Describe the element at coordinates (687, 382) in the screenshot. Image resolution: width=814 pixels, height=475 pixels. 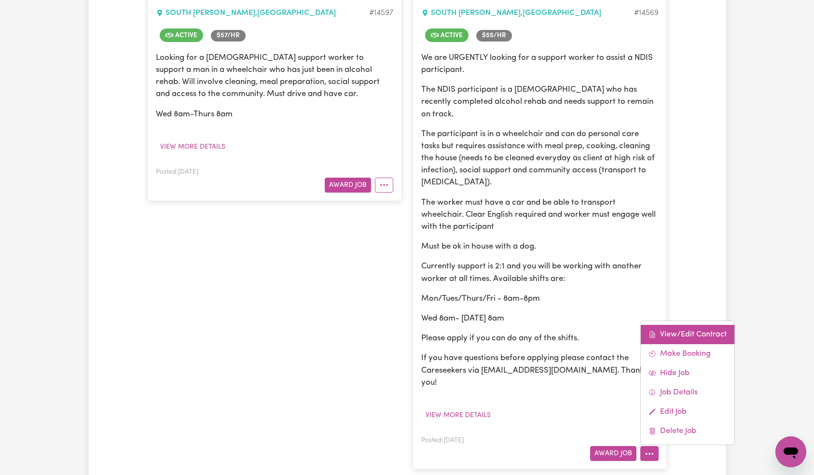
I see `div: More options` at that location.